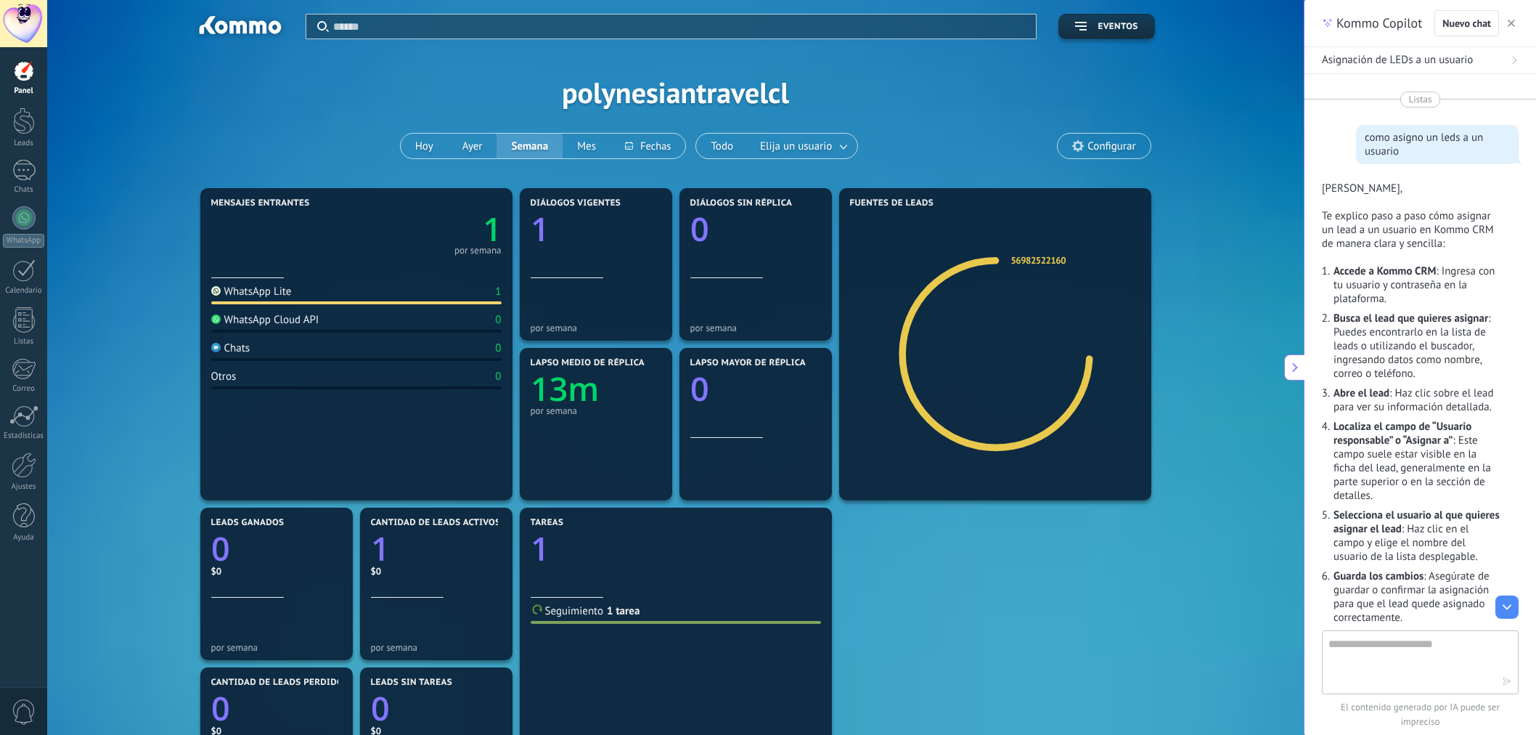 The width and height of the screenshot is (1536, 735). I want to click on span: Diálogos sin réplica, so click(741, 203).